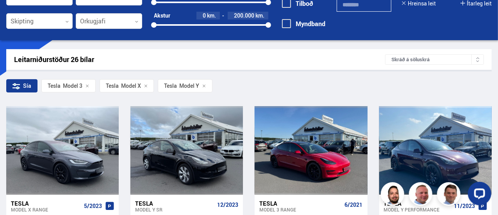 The width and height of the screenshot is (498, 215). I want to click on img: FbJEzSuNWCJXmdc-.webp, so click(450, 195).